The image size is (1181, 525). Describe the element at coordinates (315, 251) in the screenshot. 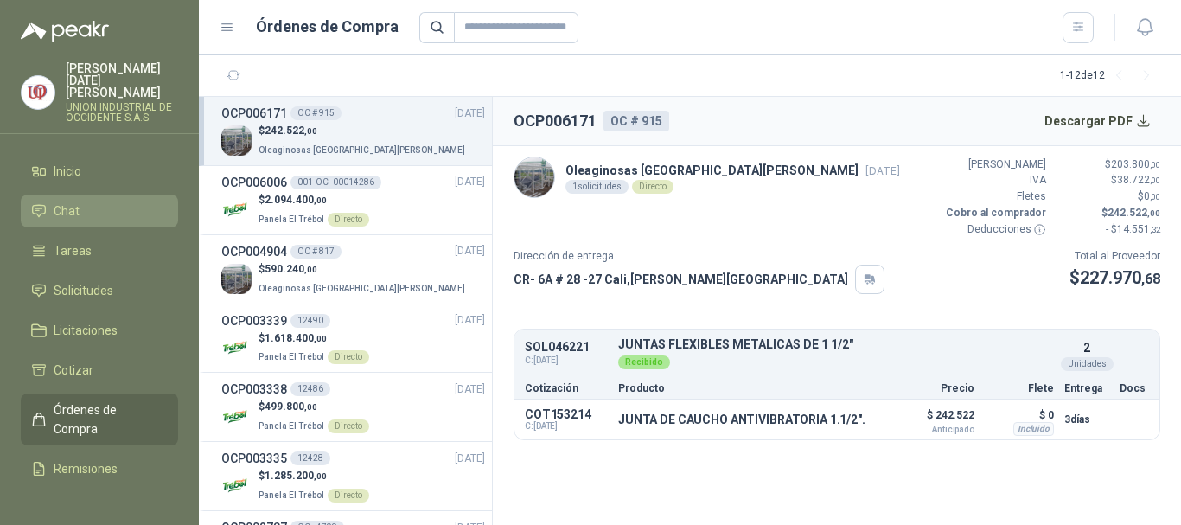

I see `div: OC # 817` at that location.